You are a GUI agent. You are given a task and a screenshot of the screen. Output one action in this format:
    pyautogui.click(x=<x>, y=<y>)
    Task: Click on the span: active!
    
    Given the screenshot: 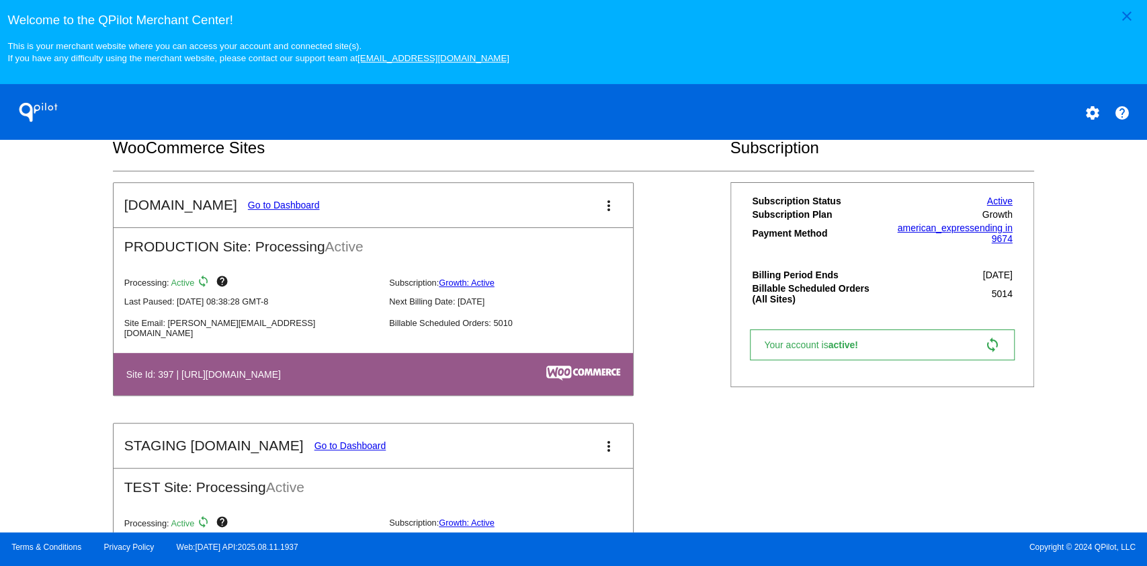 What is the action you would take?
    pyautogui.click(x=846, y=345)
    